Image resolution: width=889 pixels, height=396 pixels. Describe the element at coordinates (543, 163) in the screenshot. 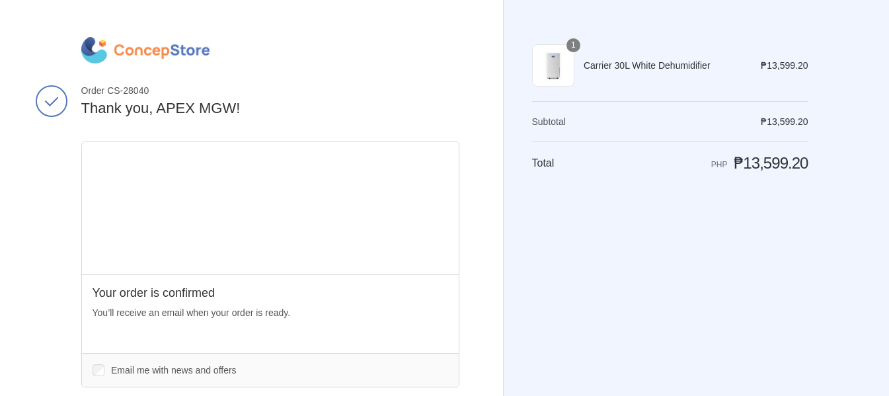

I see `span: Total` at that location.